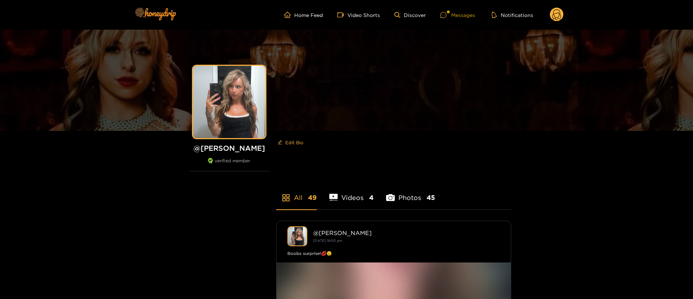 This screenshot has width=693, height=299. Describe the element at coordinates (289, 15) in the screenshot. I see `span: home` at that location.